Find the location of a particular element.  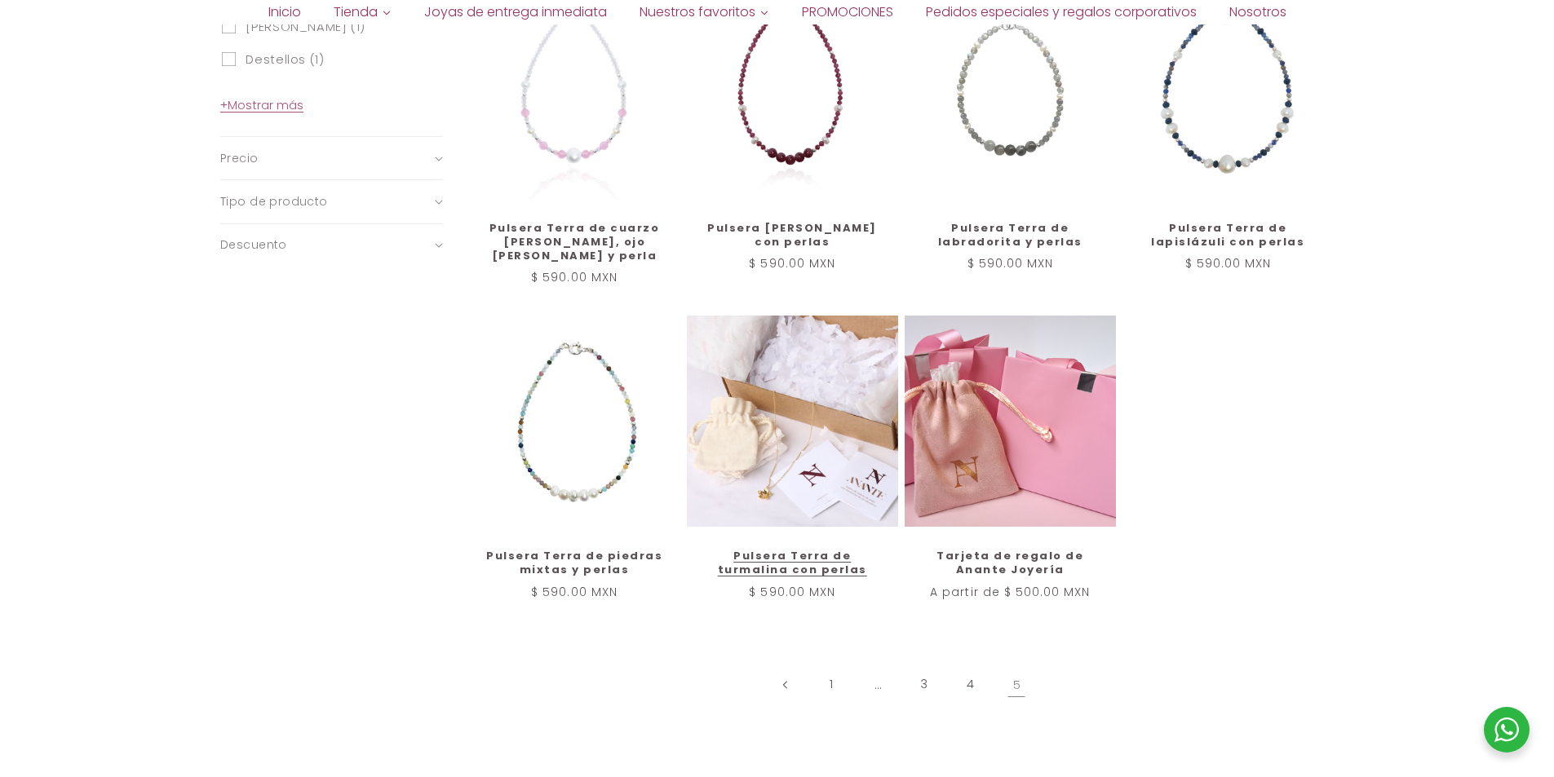

nav: Paginación is located at coordinates (901, 685).